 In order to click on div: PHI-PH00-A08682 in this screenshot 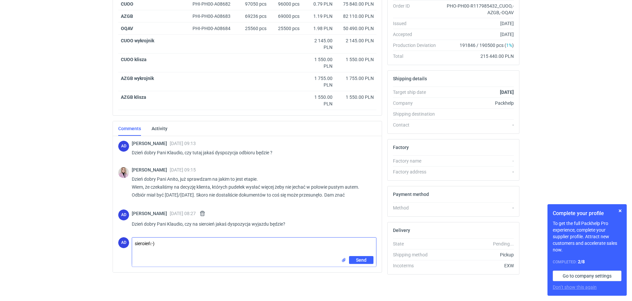, I will do `click(215, 4)`.